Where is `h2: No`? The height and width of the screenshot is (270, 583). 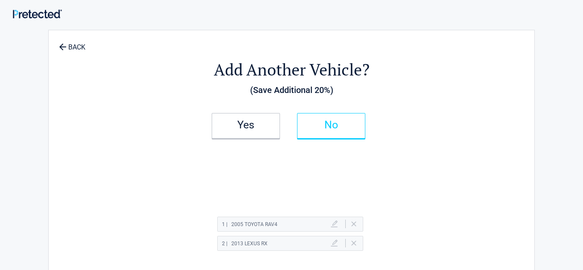 h2: No is located at coordinates (331, 125).